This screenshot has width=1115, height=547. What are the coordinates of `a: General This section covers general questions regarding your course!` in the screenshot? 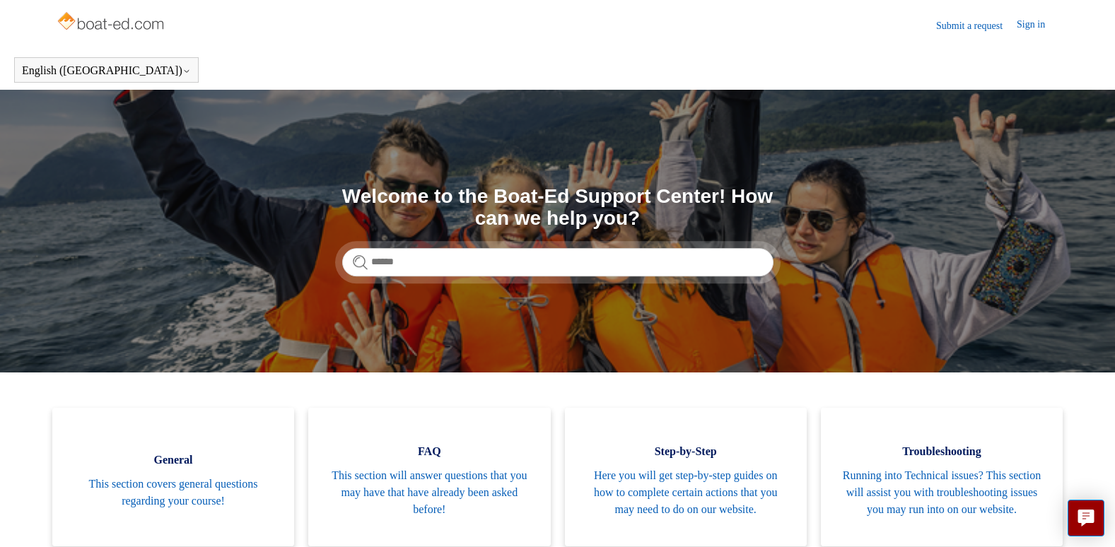 It's located at (173, 477).